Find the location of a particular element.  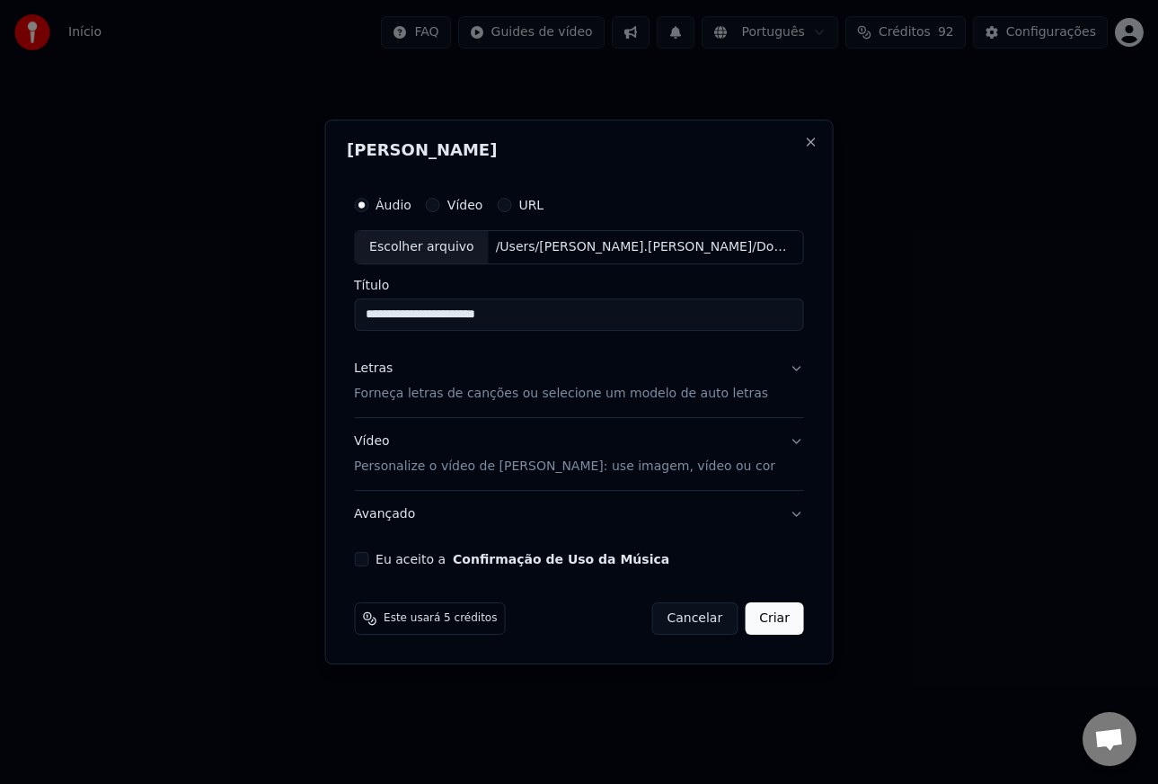

div: Escolher arquivo is located at coordinates (421, 247).